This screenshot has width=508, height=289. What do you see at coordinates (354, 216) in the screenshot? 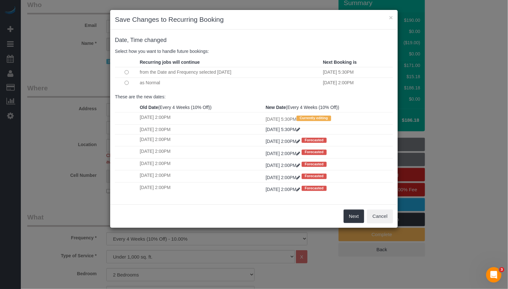
I see `button: Next` at bounding box center [354, 216].